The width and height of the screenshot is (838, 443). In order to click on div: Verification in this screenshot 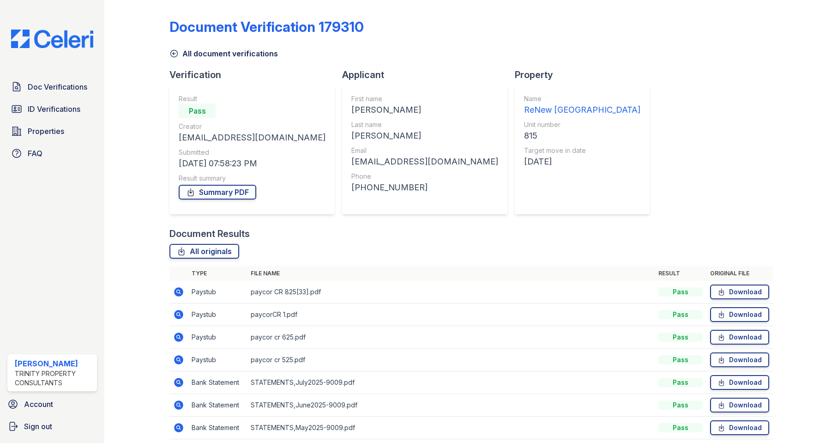, I will do `click(256, 75)`.